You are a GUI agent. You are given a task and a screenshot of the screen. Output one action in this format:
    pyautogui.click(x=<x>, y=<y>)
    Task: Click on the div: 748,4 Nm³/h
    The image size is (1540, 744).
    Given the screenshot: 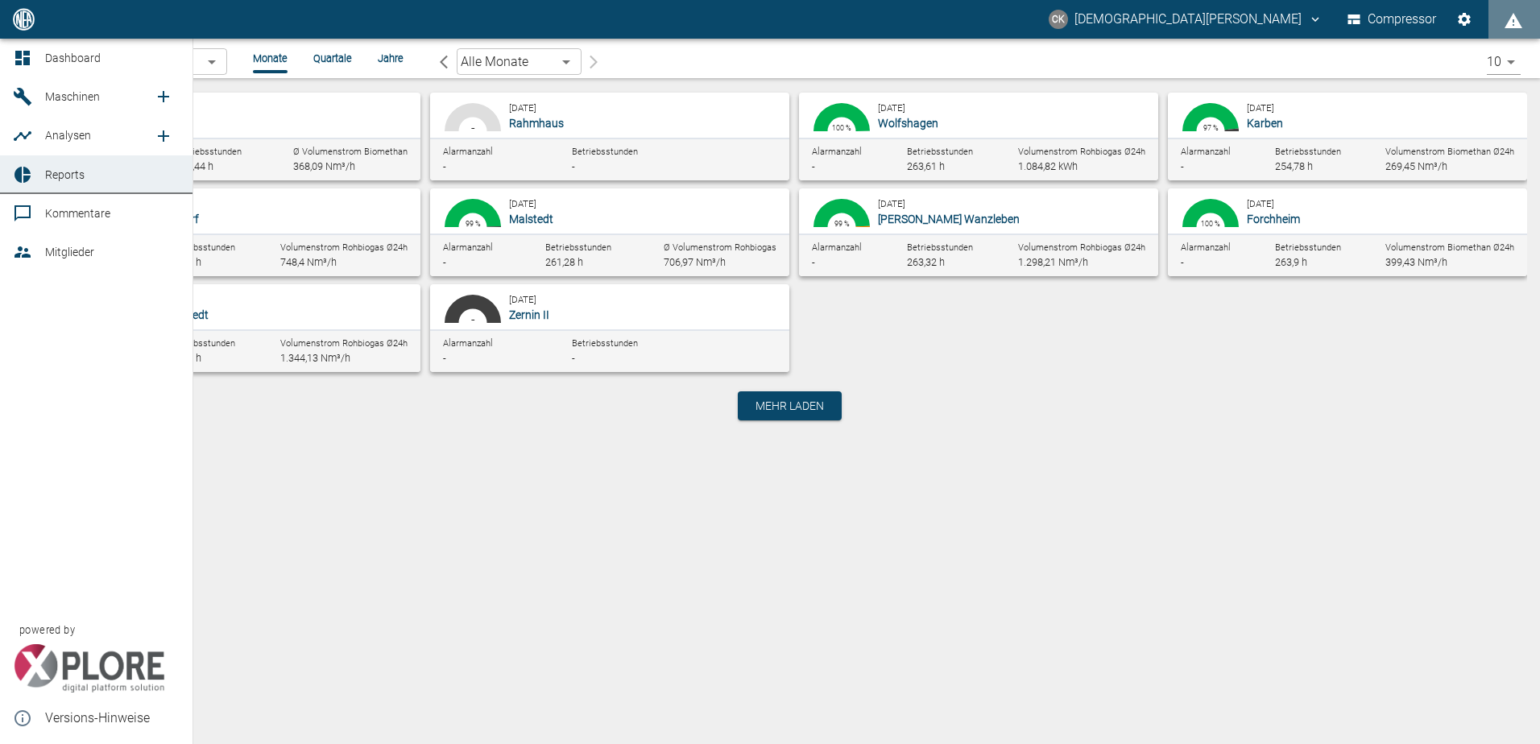 What is the action you would take?
    pyautogui.click(x=344, y=263)
    